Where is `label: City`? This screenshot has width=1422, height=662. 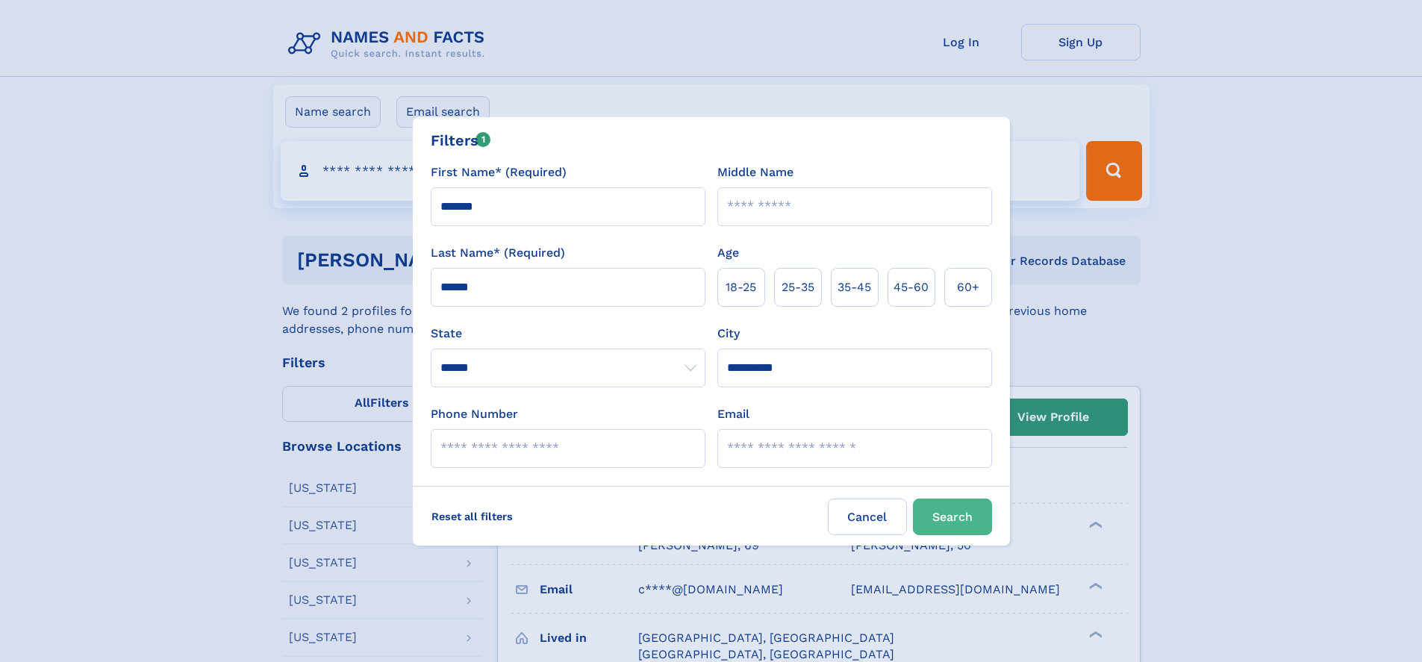
label: City is located at coordinates (729, 334).